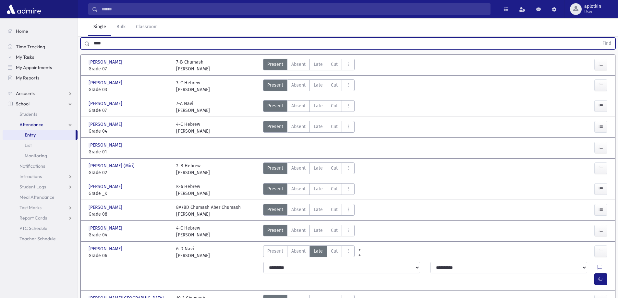 The width and height of the screenshot is (618, 298). I want to click on a: Students, so click(40, 114).